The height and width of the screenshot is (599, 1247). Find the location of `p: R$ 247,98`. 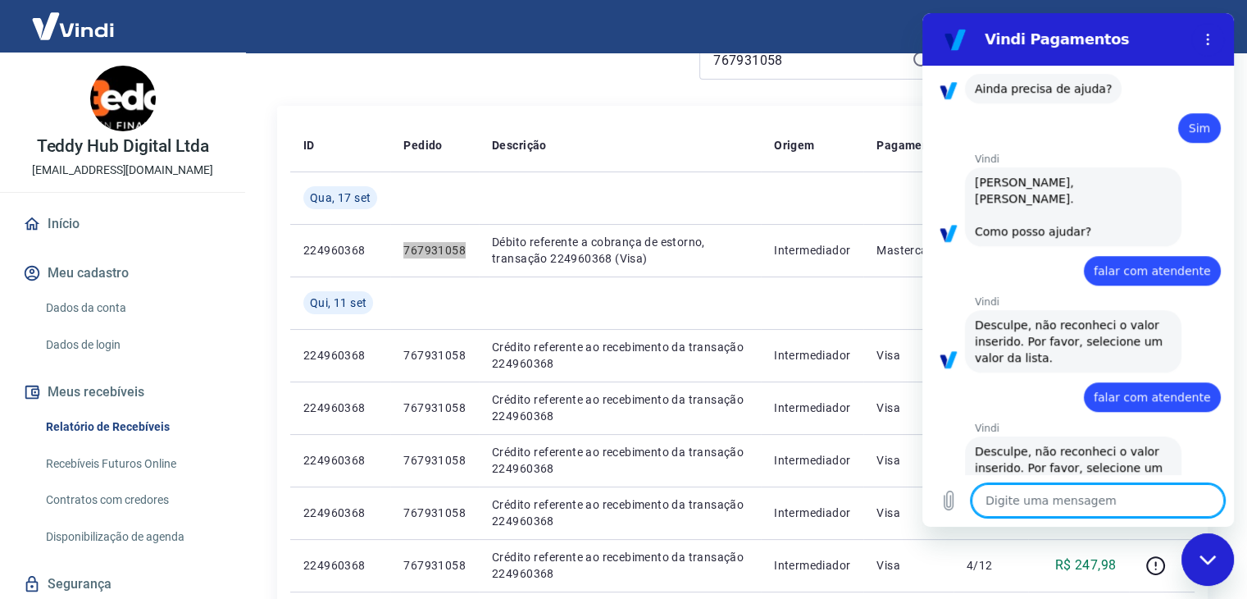

p: R$ 247,98 is located at coordinates (1086, 565).